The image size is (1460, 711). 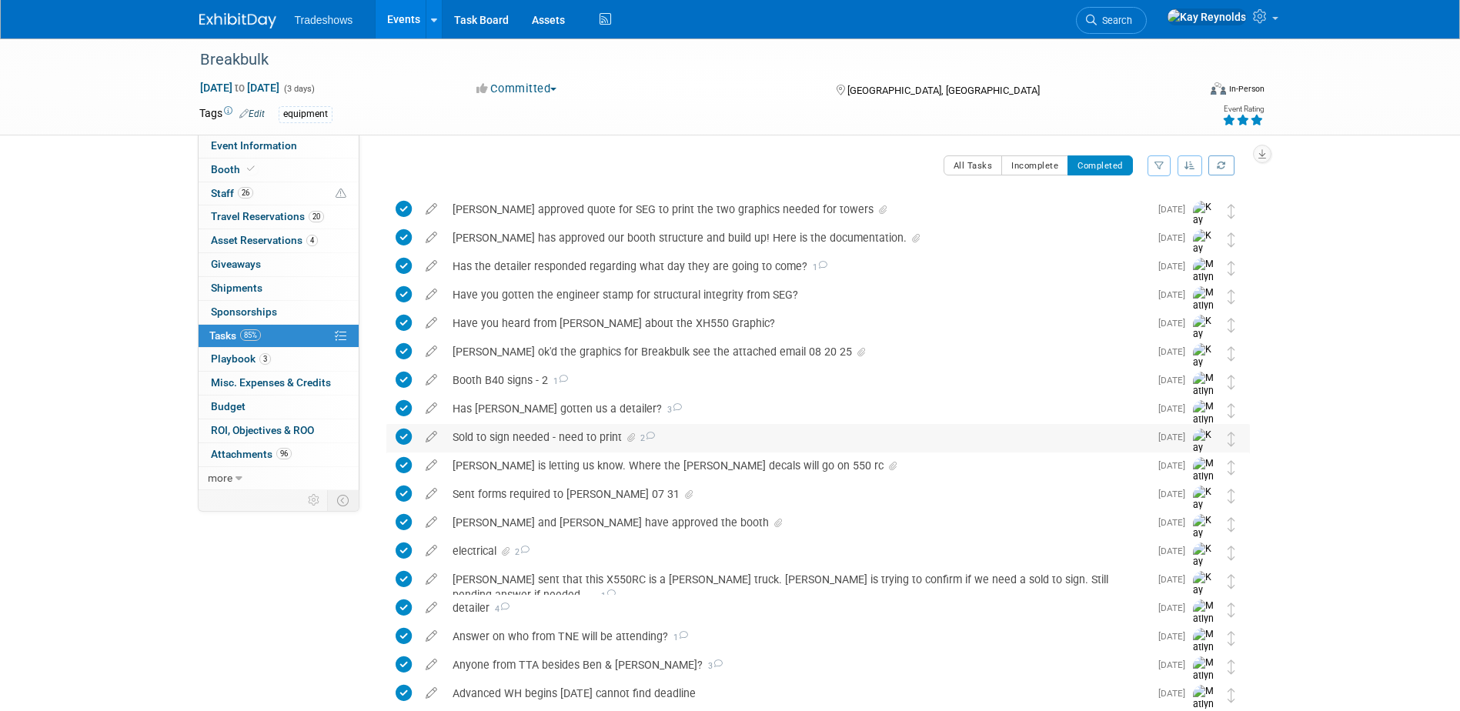 What do you see at coordinates (684, 60) in the screenshot?
I see `div: Breakbulk` at bounding box center [684, 60].